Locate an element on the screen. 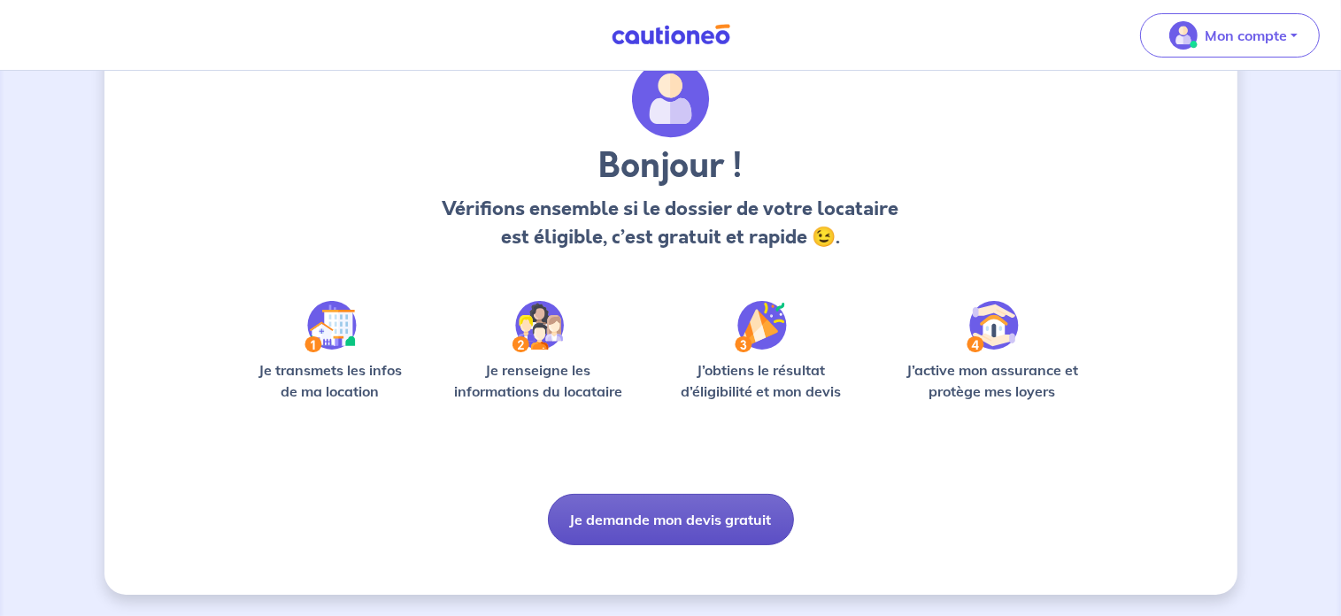  img: /static/f3e743aab9439237c3e2196e4328bba9/Step-3.svg is located at coordinates (760, 327).